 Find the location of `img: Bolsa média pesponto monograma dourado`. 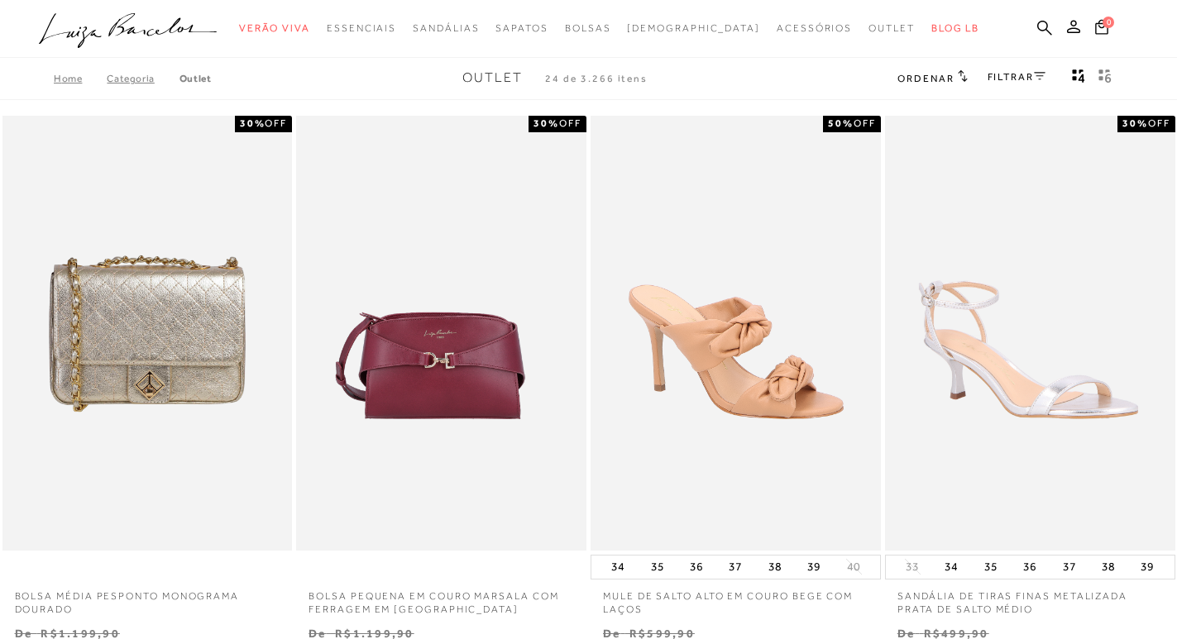

img: Bolsa média pesponto monograma dourado is located at coordinates (147, 333).